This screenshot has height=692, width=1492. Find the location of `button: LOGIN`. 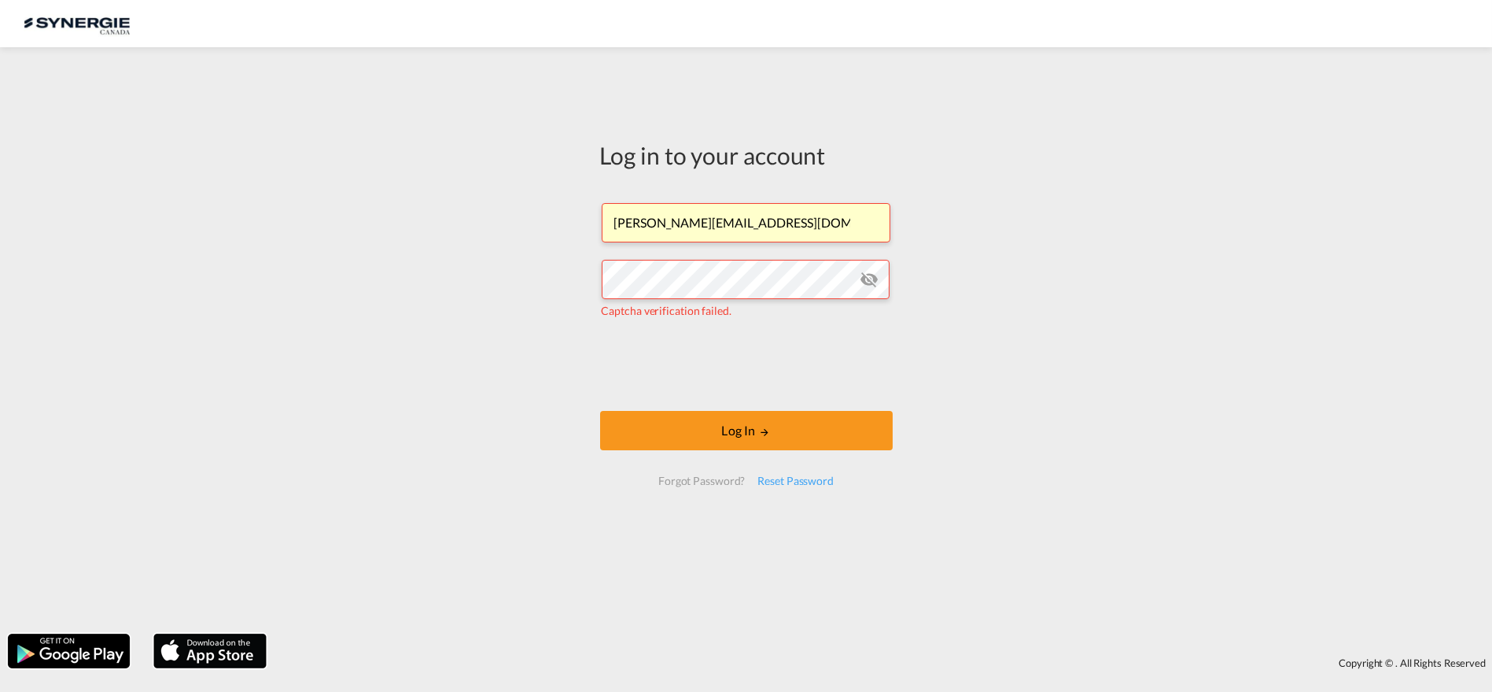

button: LOGIN is located at coordinates (747, 430).